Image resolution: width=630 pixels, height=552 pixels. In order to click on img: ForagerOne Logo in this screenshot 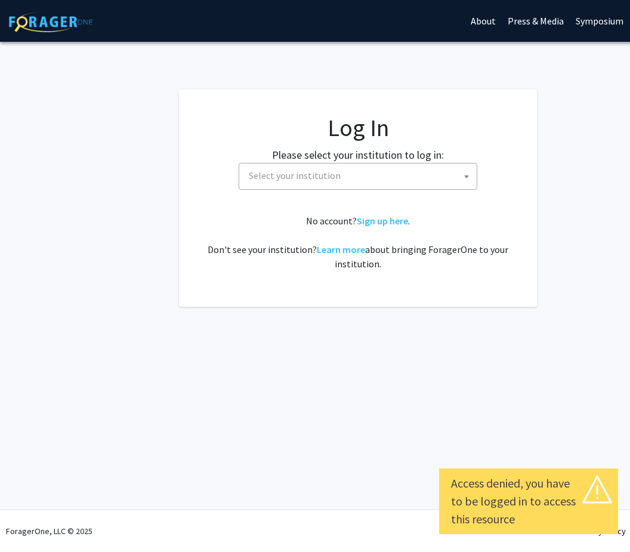, I will do `click(51, 21)`.